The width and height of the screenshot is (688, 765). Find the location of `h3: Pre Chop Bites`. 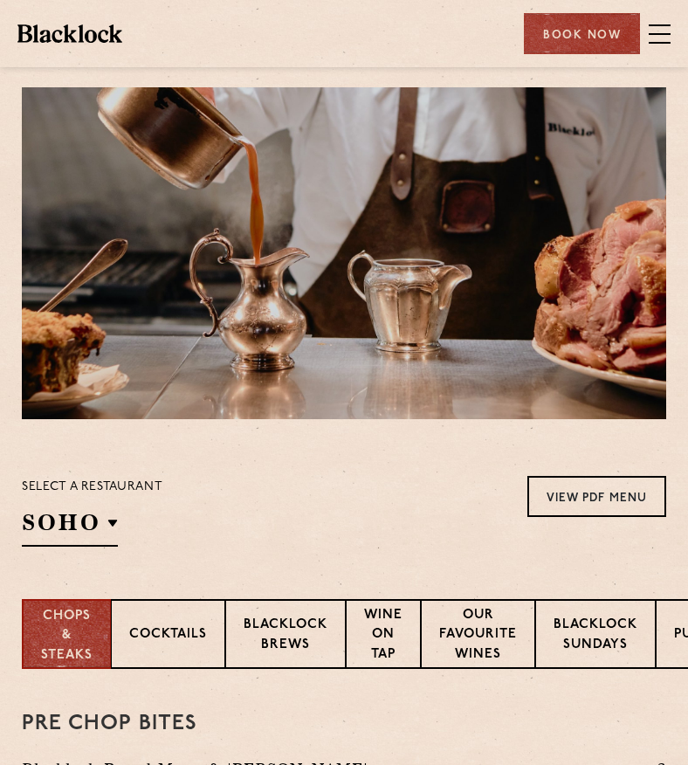

h3: Pre Chop Bites is located at coordinates (344, 724).